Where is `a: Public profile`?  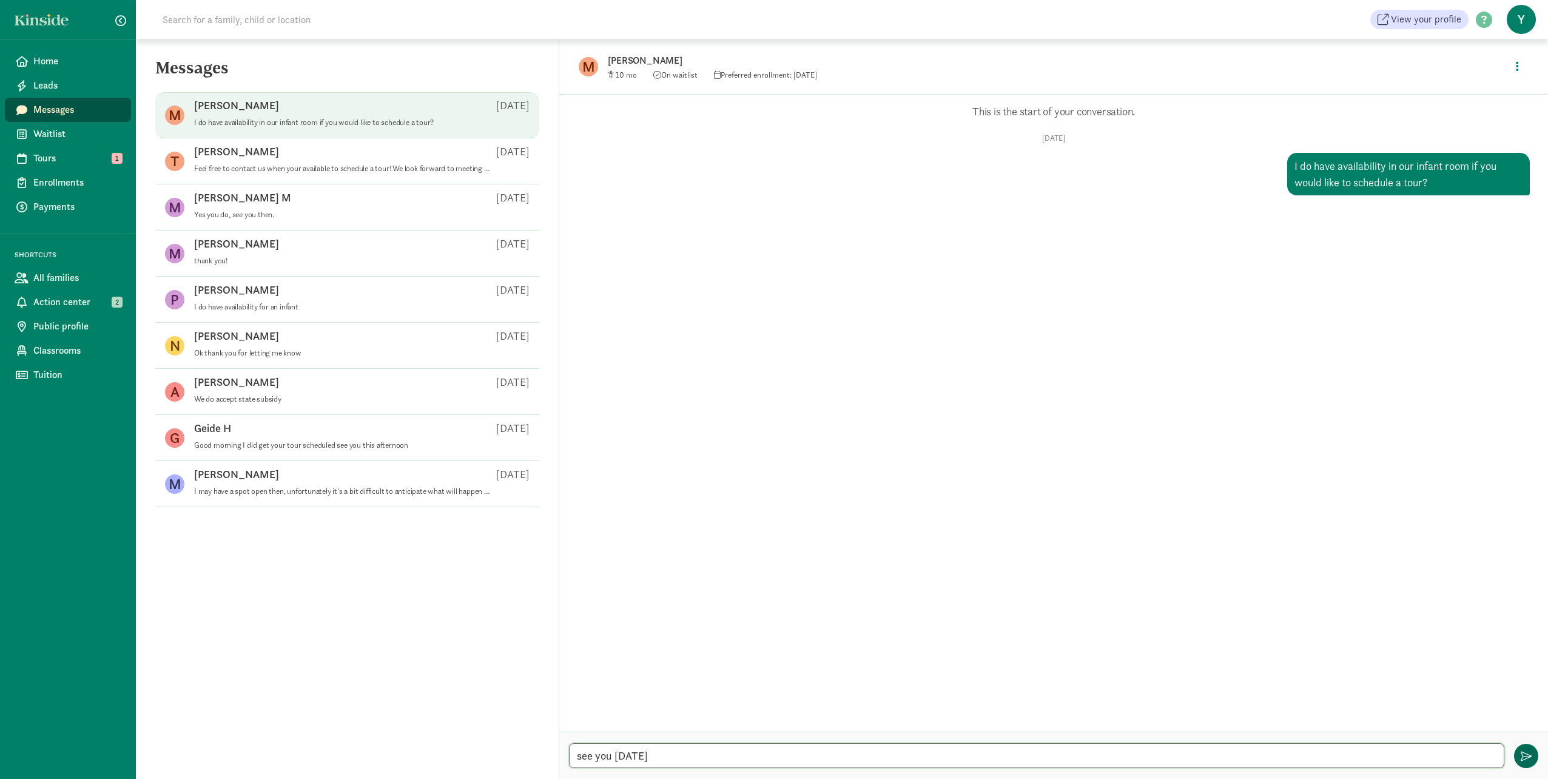
a: Public profile is located at coordinates (68, 326).